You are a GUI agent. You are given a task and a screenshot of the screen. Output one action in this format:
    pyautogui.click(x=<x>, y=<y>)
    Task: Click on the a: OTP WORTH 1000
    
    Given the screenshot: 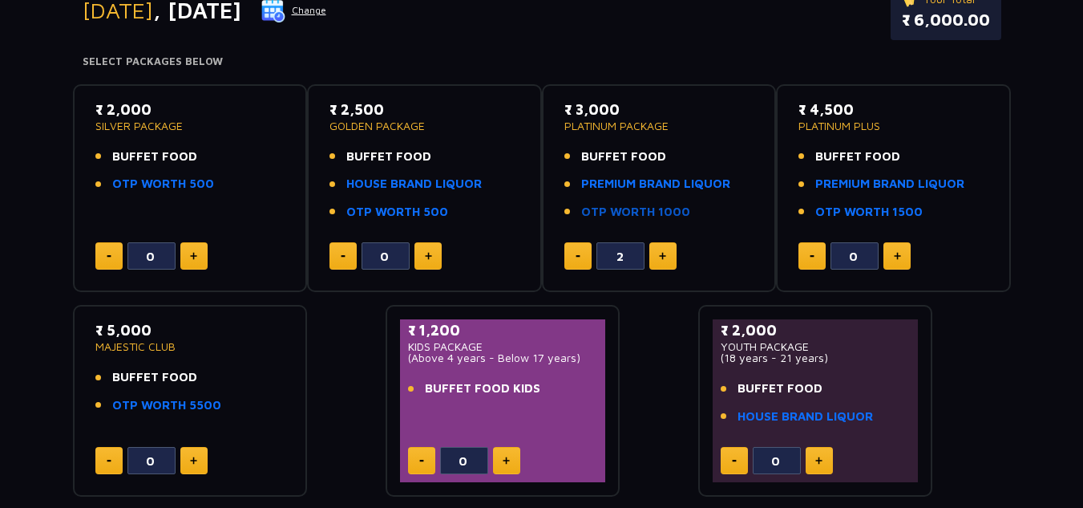 What is the action you would take?
    pyautogui.click(x=636, y=212)
    